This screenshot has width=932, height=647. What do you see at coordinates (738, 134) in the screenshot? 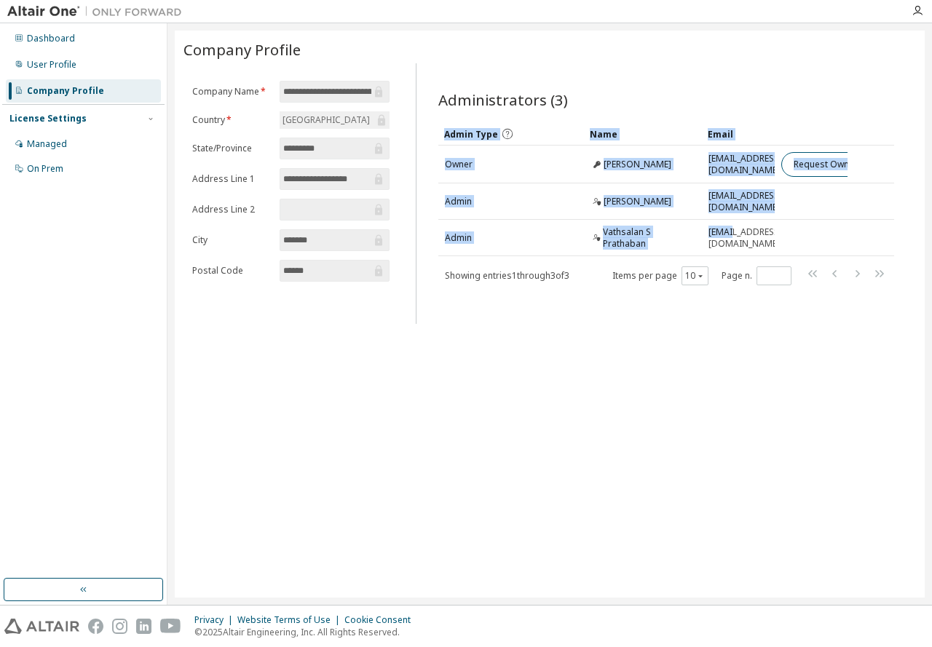
I see `div: Email` at bounding box center [738, 134].